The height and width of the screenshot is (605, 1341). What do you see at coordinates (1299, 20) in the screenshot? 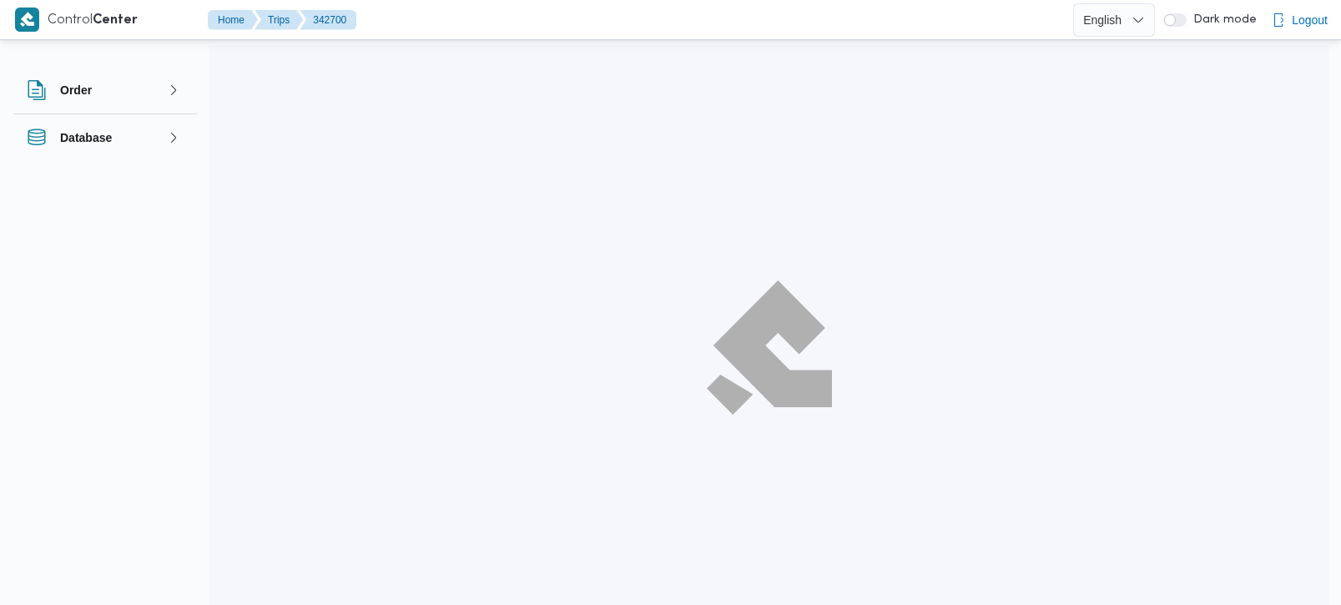
I see `button: Logout` at bounding box center [1299, 20].